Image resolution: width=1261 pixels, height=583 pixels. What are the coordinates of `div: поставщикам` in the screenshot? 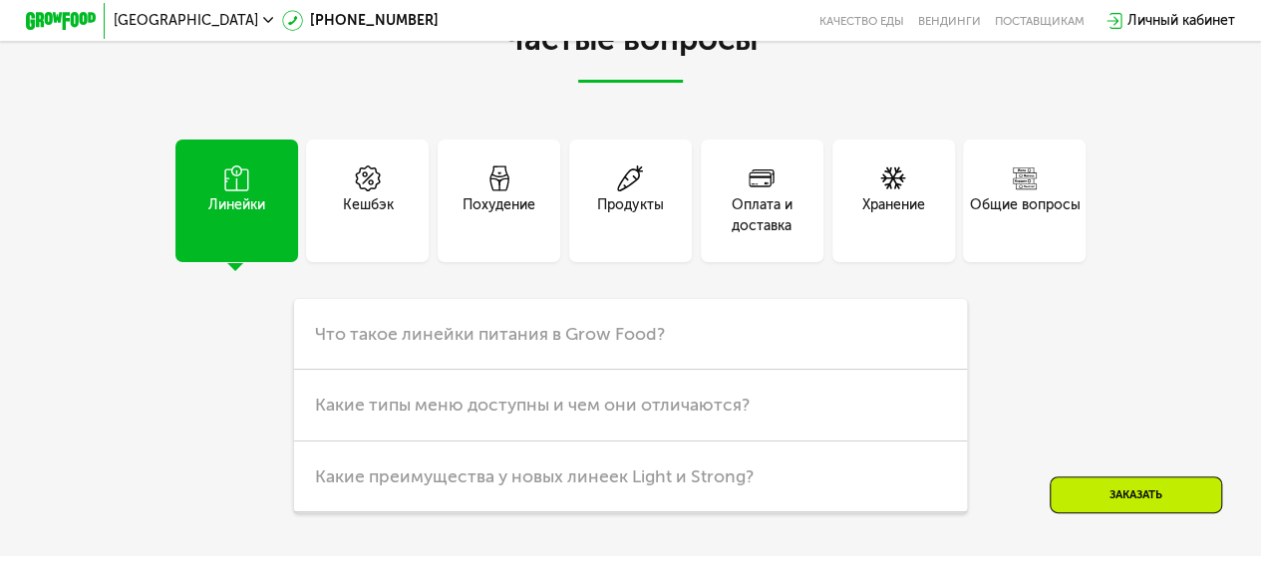 It's located at (1040, 21).